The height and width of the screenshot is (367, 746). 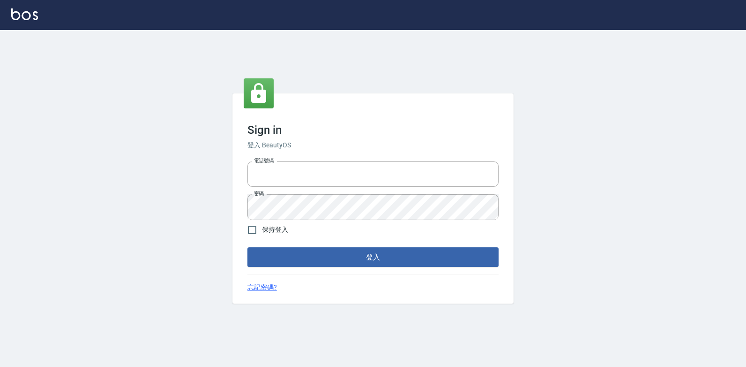 I want to click on label: 密碼, so click(x=259, y=193).